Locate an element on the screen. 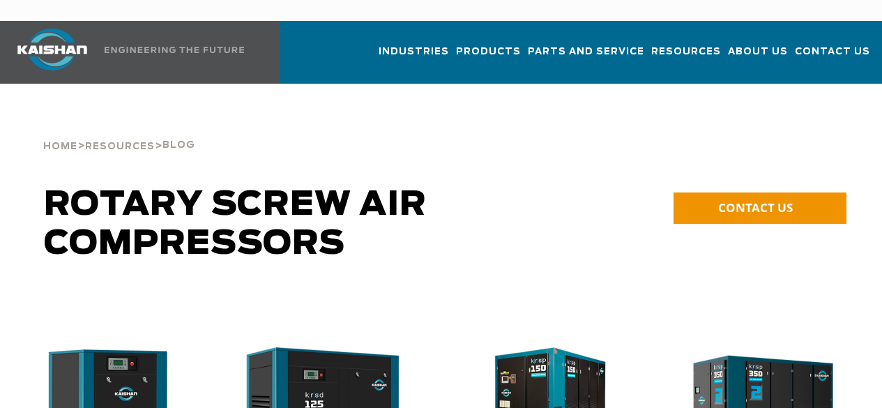 The width and height of the screenshot is (882, 408). a: Industries is located at coordinates (414, 57).